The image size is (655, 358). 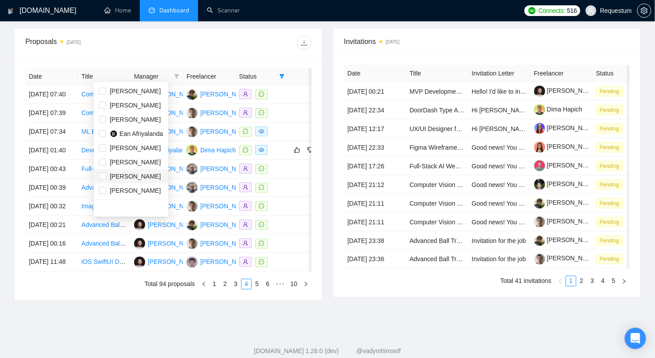 I want to click on button: like, so click(x=297, y=150).